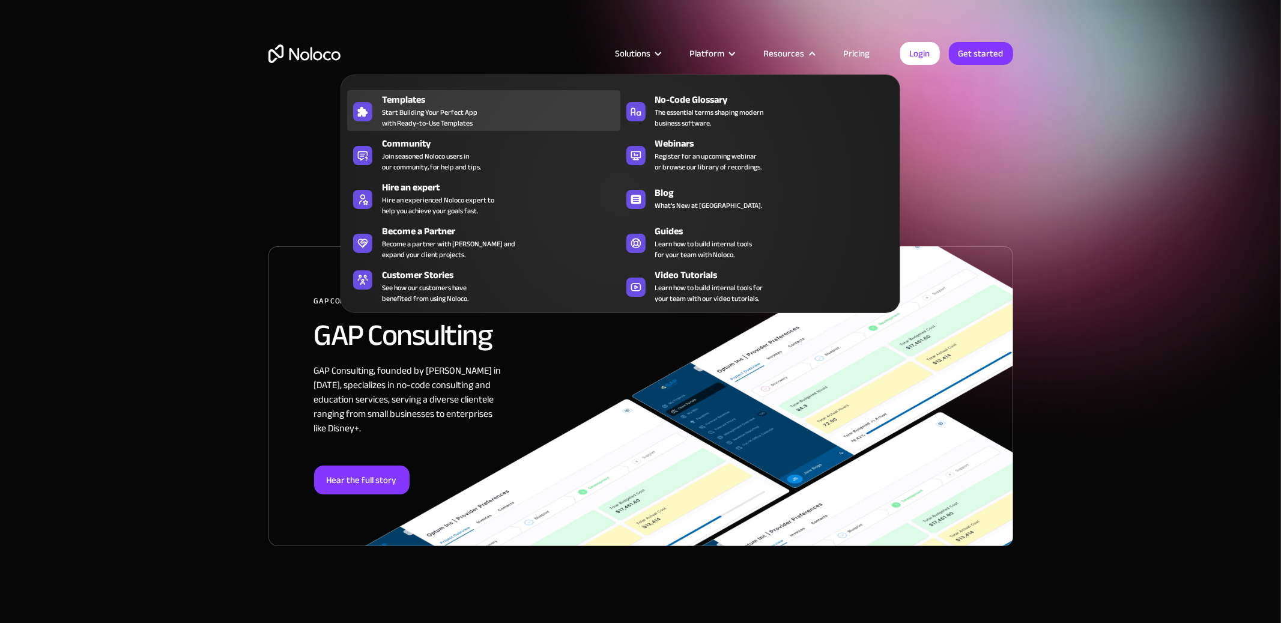 This screenshot has height=623, width=1281. I want to click on span: Learn how to build internal tools for your team with Noloco., so click(704, 249).